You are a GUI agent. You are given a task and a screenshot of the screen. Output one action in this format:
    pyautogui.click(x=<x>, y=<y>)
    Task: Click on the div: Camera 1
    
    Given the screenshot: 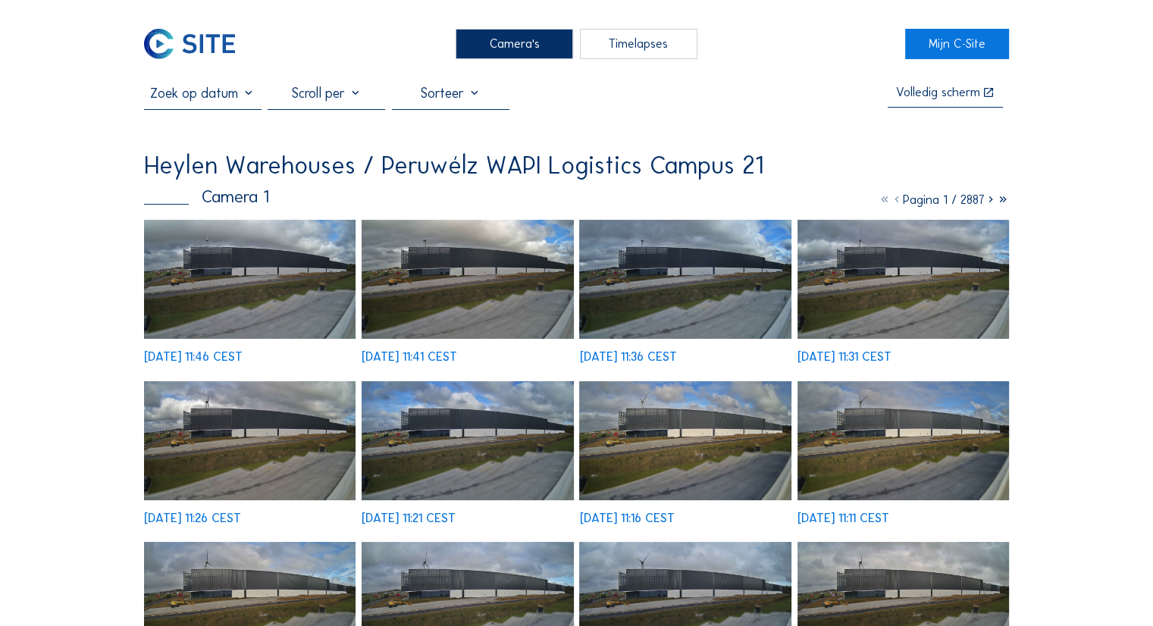 What is the action you would take?
    pyautogui.click(x=206, y=197)
    